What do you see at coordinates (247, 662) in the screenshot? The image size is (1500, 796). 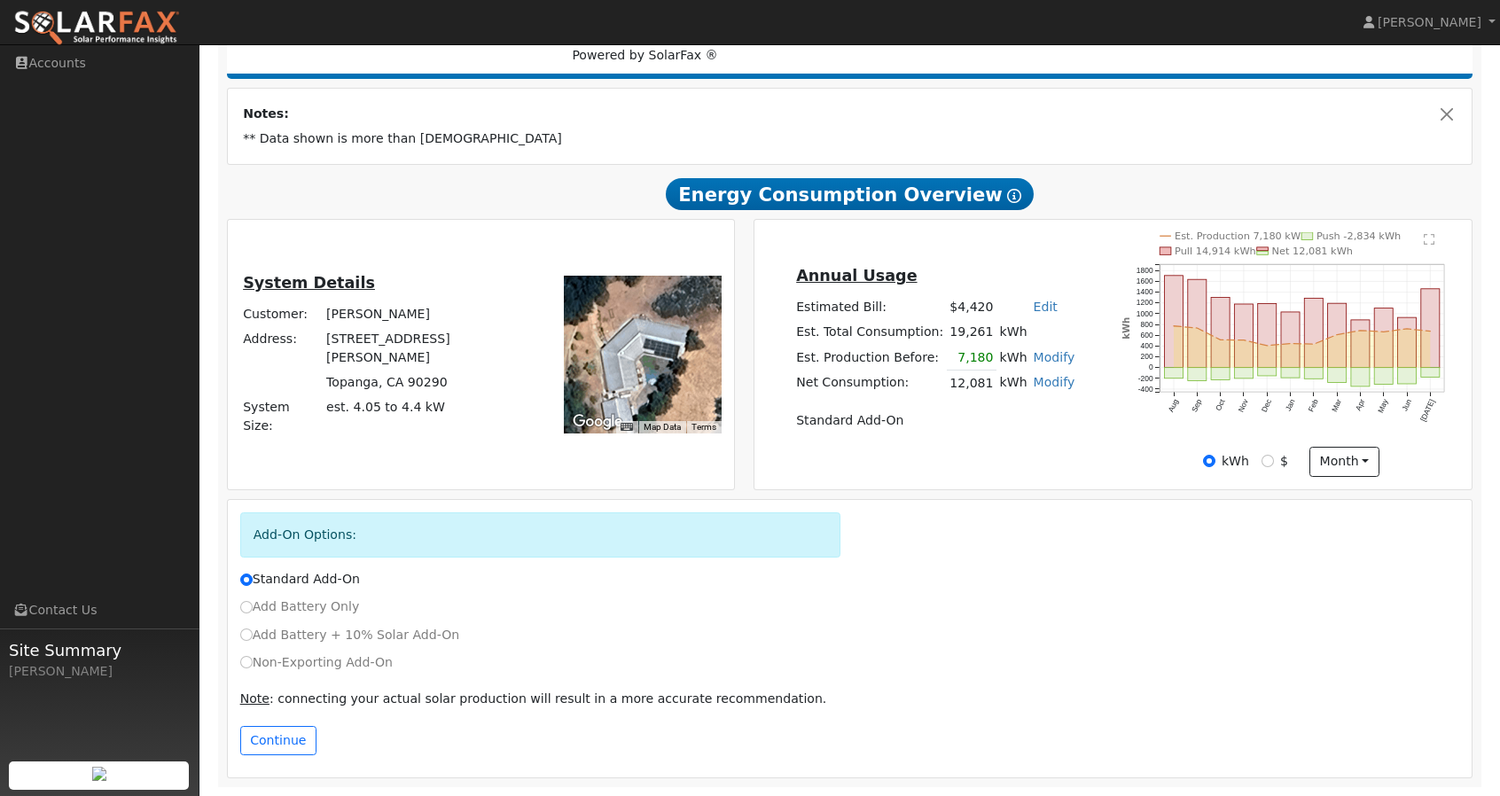 I see `input: Non-Exporting Add-On` at bounding box center [247, 662].